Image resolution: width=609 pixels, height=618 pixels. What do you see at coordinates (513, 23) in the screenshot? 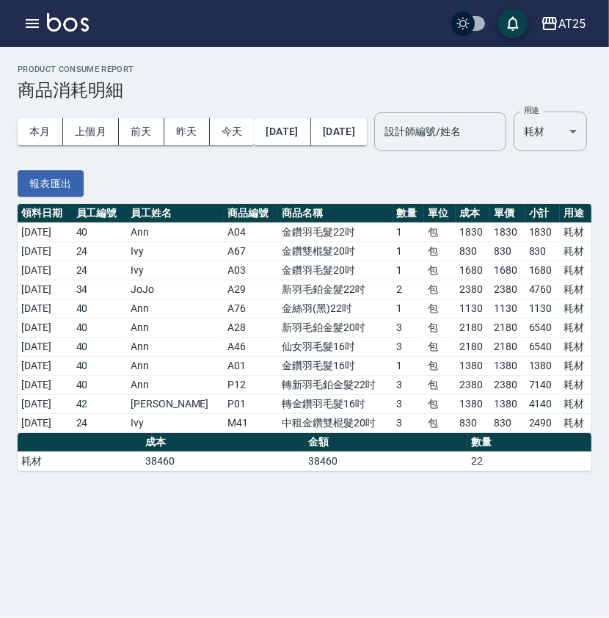
I see `button: save` at bounding box center [513, 23].